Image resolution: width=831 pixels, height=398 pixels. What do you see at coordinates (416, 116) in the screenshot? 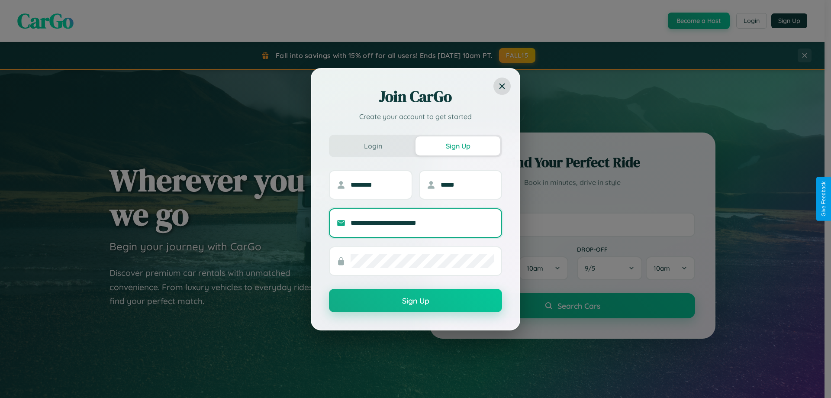
I see `p: Create your account to get started` at bounding box center [416, 116].